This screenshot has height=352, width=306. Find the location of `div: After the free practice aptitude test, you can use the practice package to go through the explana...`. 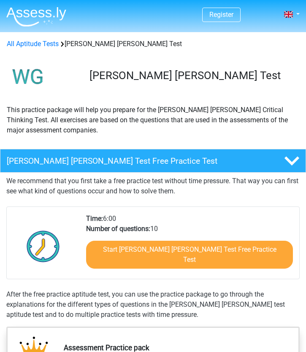

div: After the free practice aptitude test, you can use the practice package to go through the explana... is located at coordinates (153, 304).